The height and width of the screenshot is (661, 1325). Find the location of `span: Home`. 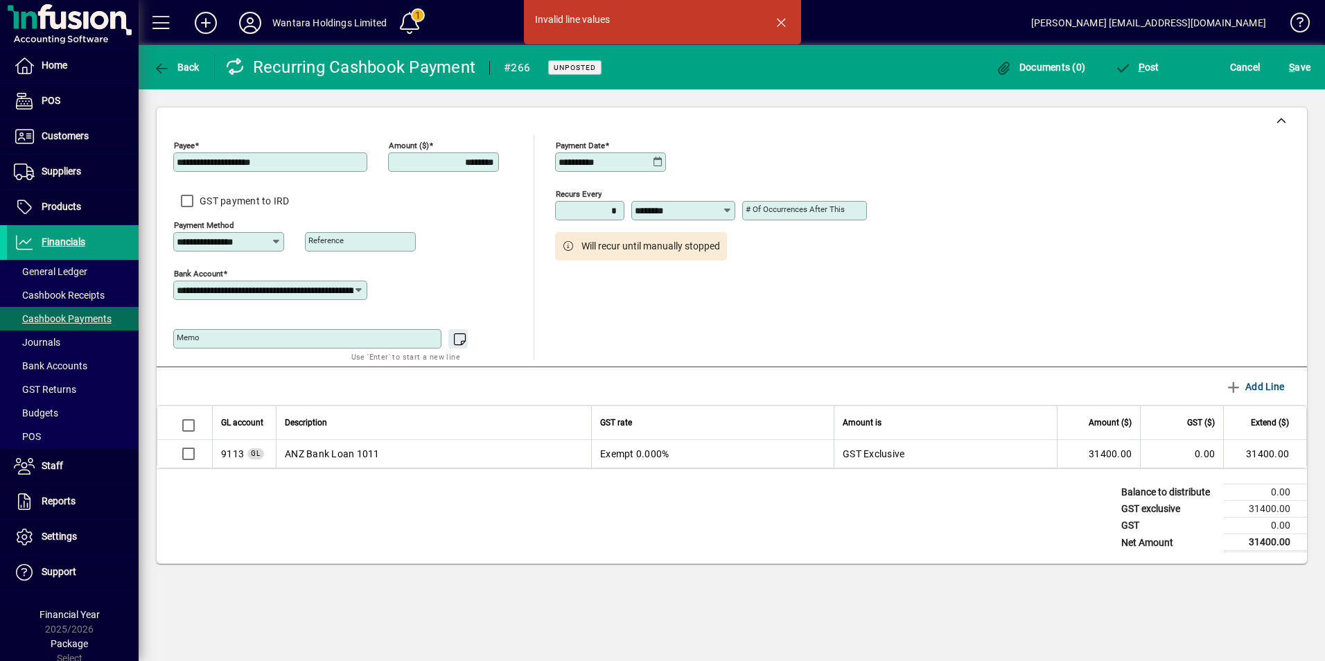

span: Home is located at coordinates (54, 65).